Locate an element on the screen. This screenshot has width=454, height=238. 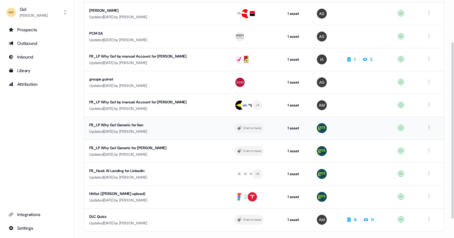
div: Integrations is located at coordinates (37, 214).